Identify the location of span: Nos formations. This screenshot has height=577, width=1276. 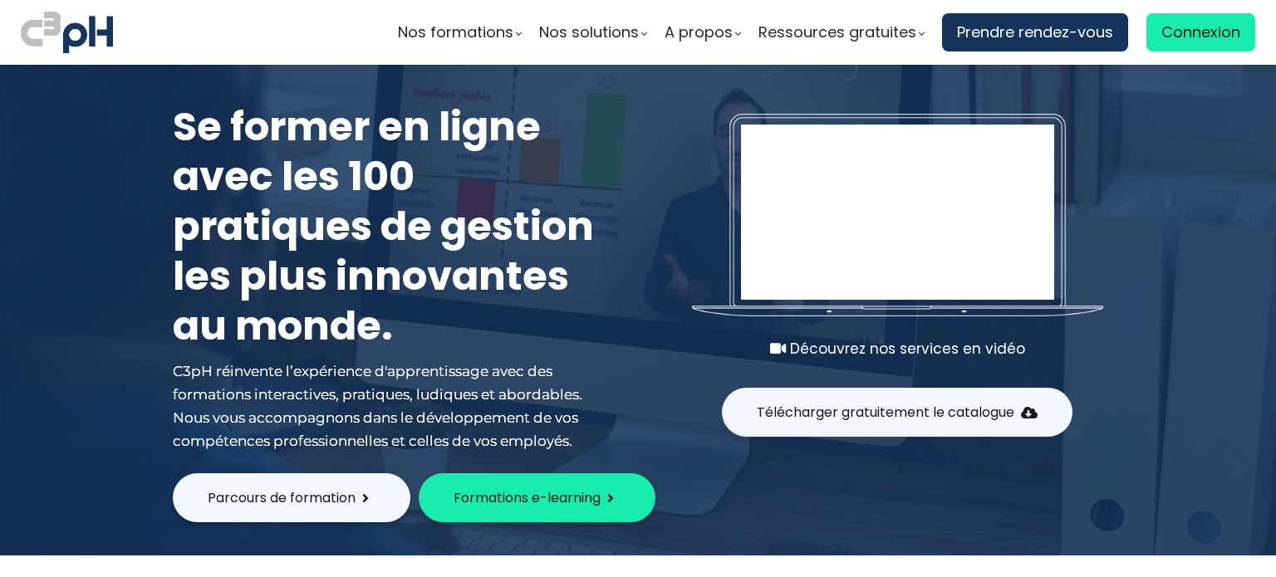
(455, 32).